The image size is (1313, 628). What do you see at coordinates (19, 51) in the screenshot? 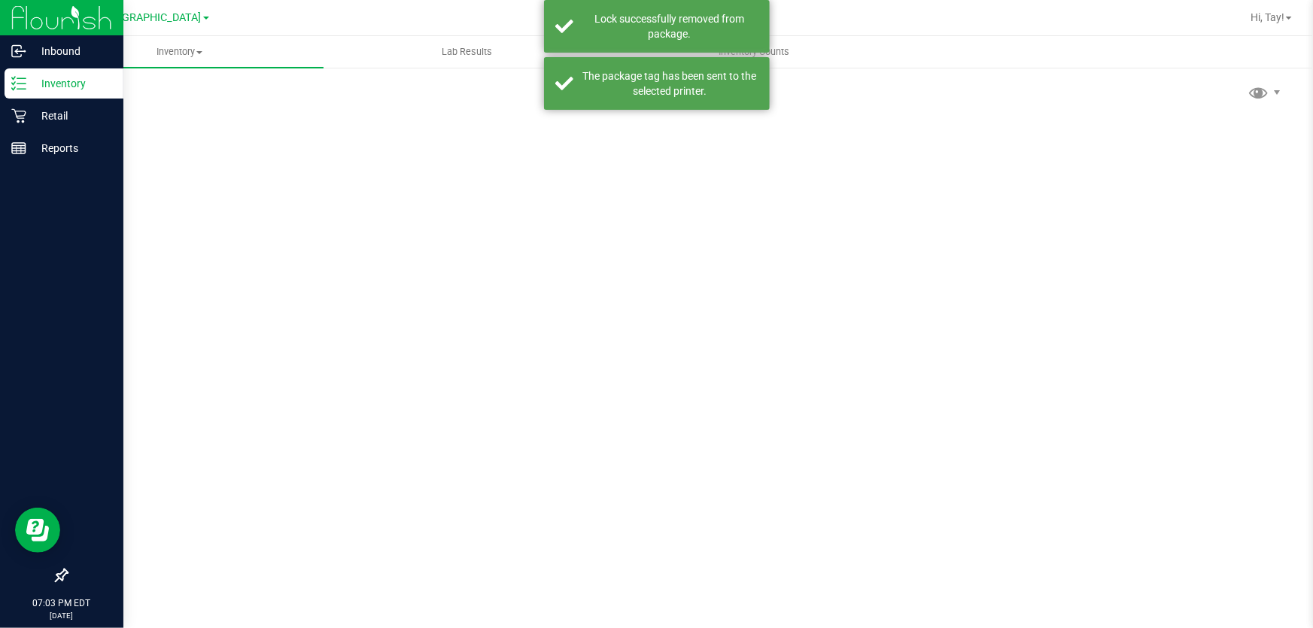
I see `inline-svg: Inbound` at bounding box center [19, 51].